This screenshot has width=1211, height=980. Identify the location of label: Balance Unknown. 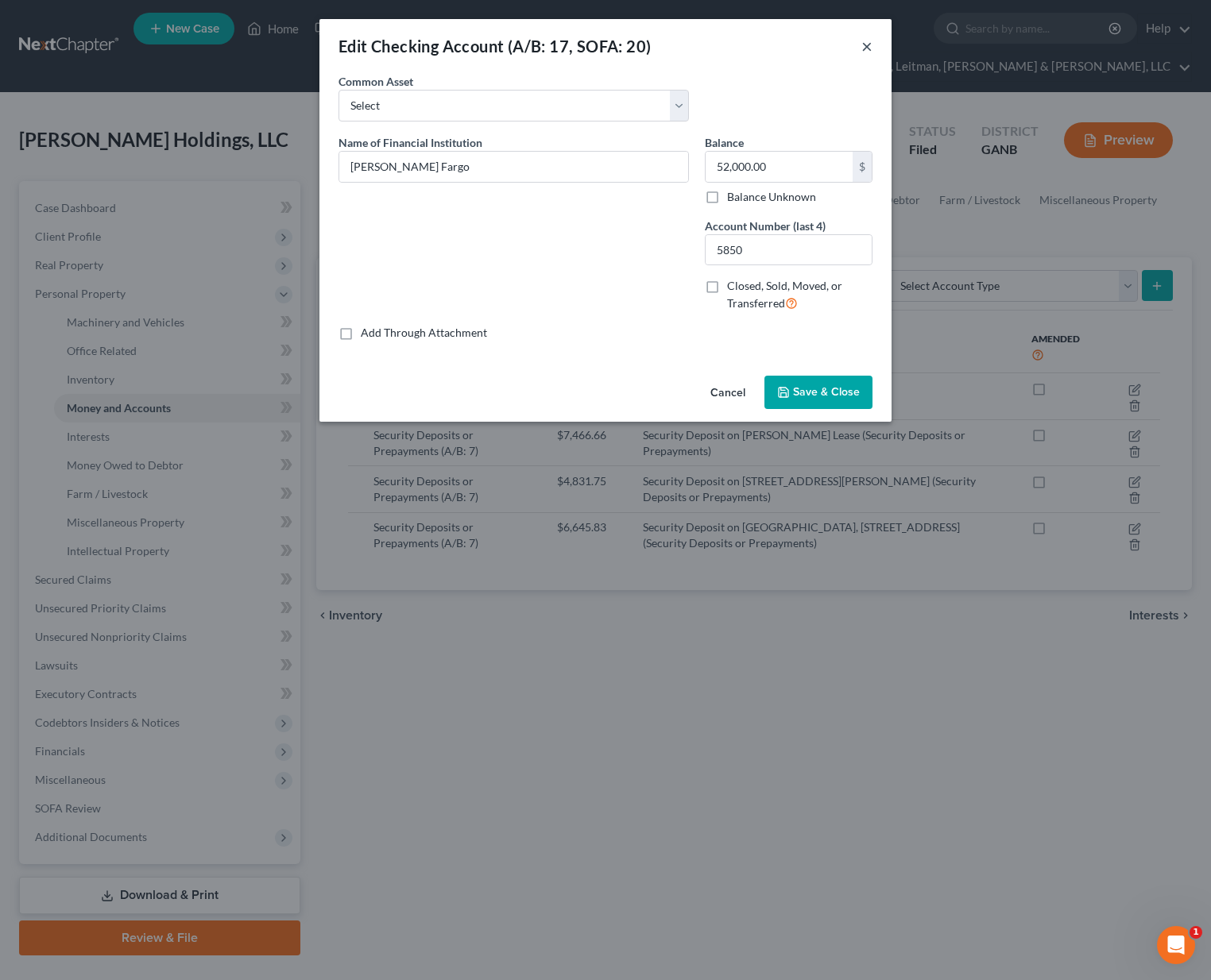
(771, 197).